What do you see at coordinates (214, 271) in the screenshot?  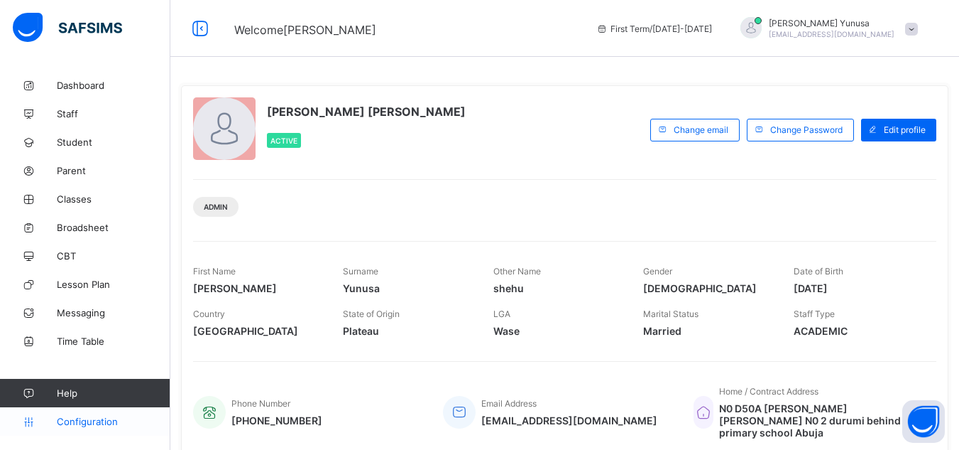 I see `span: First Name` at bounding box center [214, 271].